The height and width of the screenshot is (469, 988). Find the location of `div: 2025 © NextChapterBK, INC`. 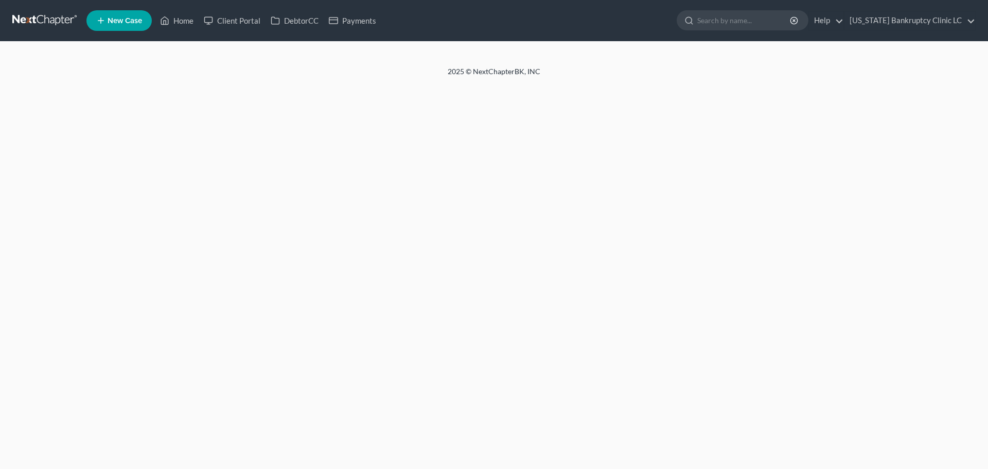

div: 2025 © NextChapterBK, INC is located at coordinates (494, 76).